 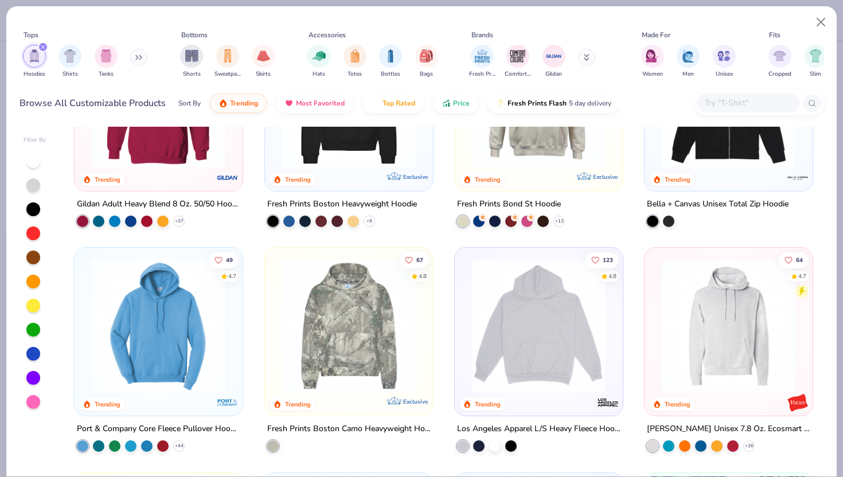 I want to click on div: filter for Bags, so click(x=427, y=61).